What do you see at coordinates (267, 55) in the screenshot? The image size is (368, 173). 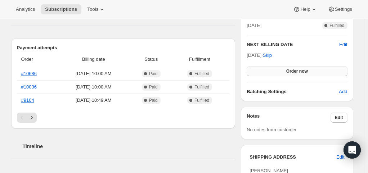 I see `span: Skip` at bounding box center [267, 55].